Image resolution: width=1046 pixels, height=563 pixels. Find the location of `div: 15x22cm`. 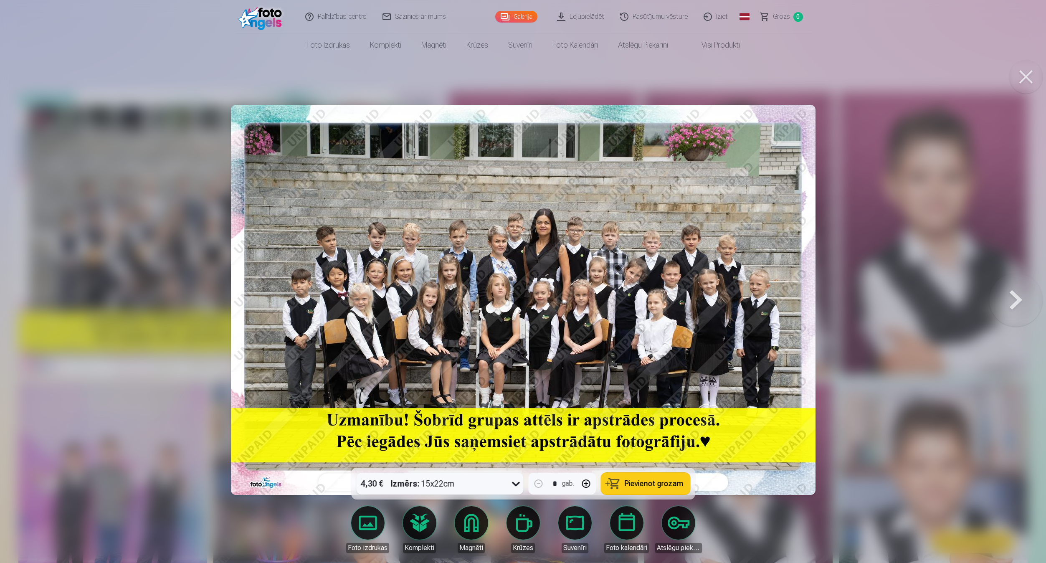

div: 15x22cm is located at coordinates (422, 484).